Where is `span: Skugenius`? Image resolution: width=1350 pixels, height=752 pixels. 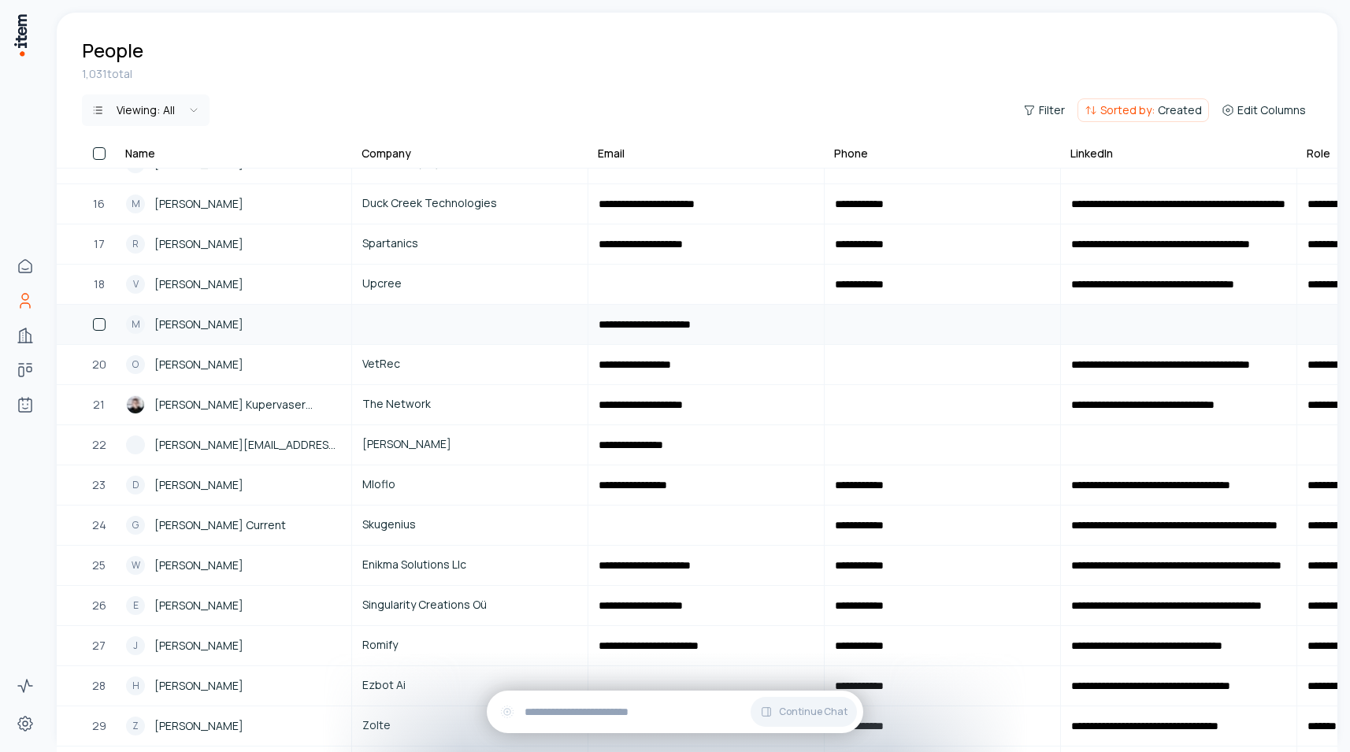
span: Skugenius is located at coordinates (470, 525).